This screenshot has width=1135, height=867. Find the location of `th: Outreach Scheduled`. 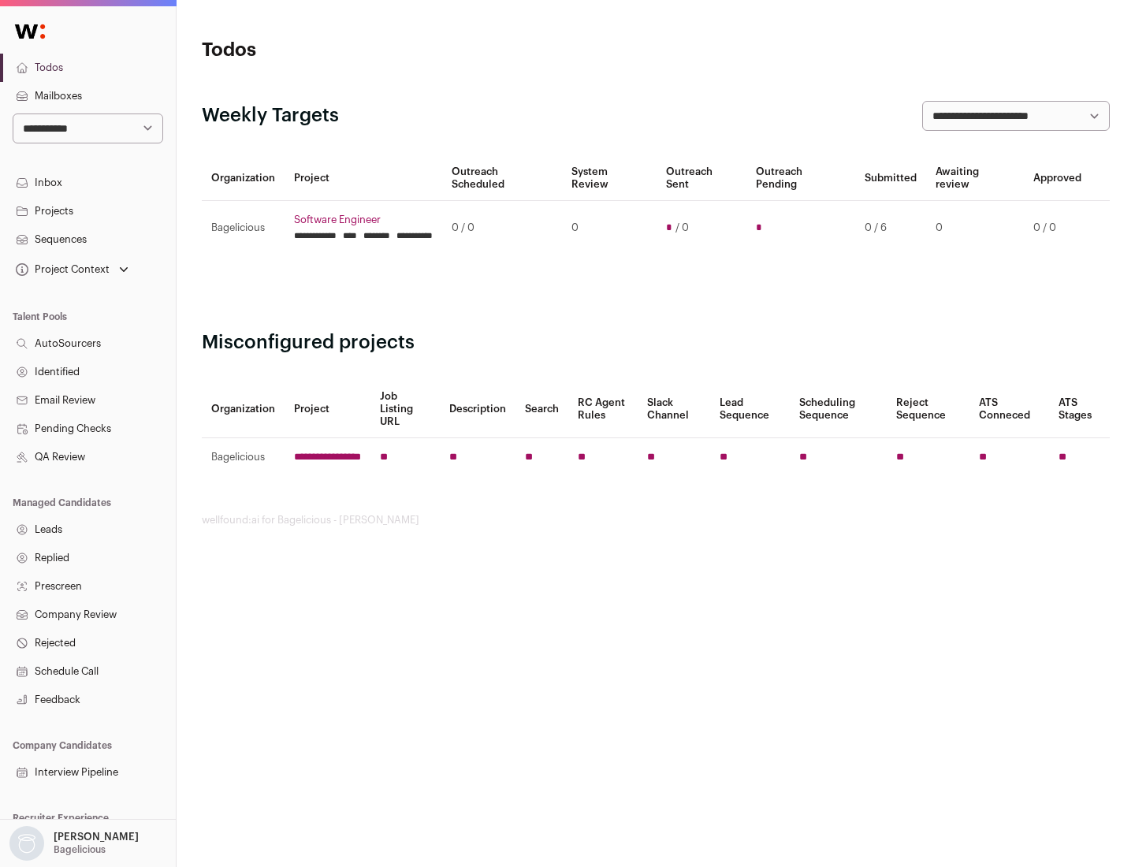

th: Outreach Scheduled is located at coordinates (502, 178).